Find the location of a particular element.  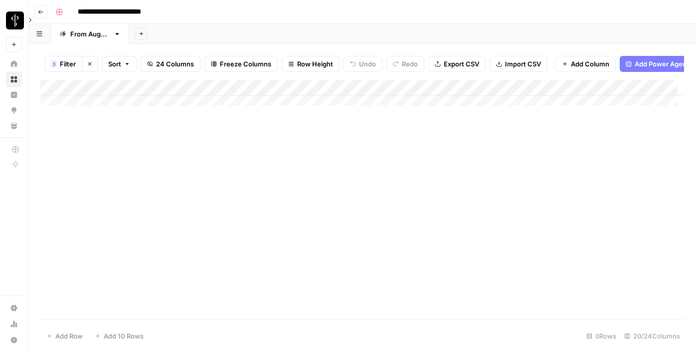

span: 3 is located at coordinates (54, 64).